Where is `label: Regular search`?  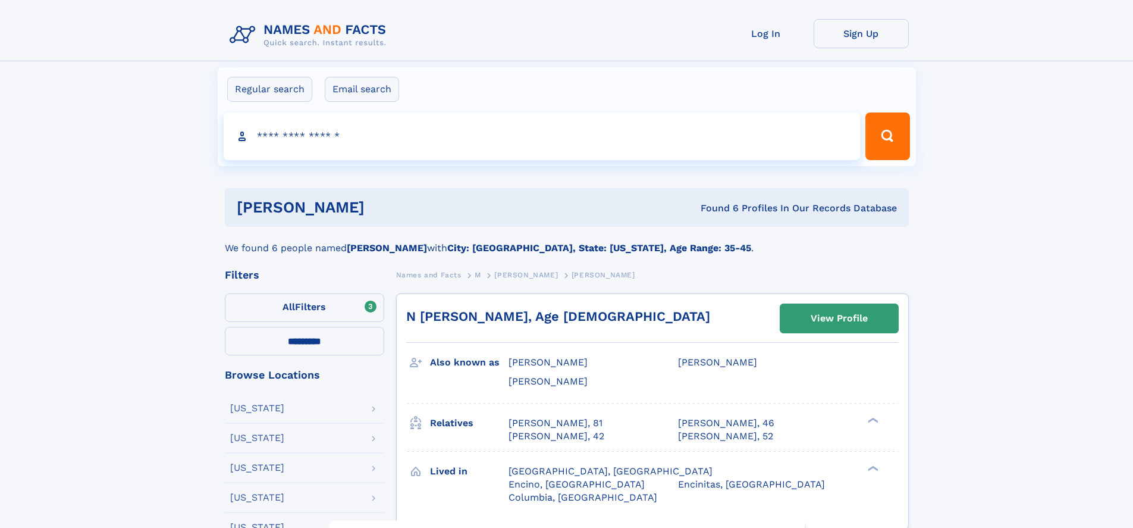
label: Regular search is located at coordinates (269, 89).